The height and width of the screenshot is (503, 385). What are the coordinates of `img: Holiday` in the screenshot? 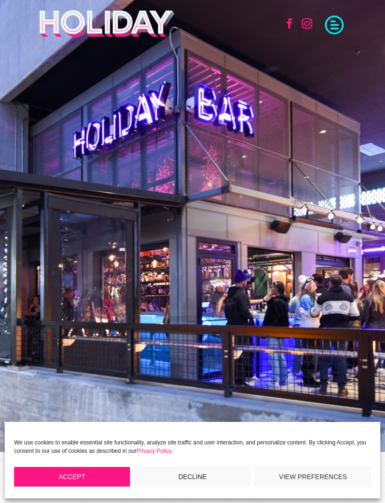 It's located at (106, 23).